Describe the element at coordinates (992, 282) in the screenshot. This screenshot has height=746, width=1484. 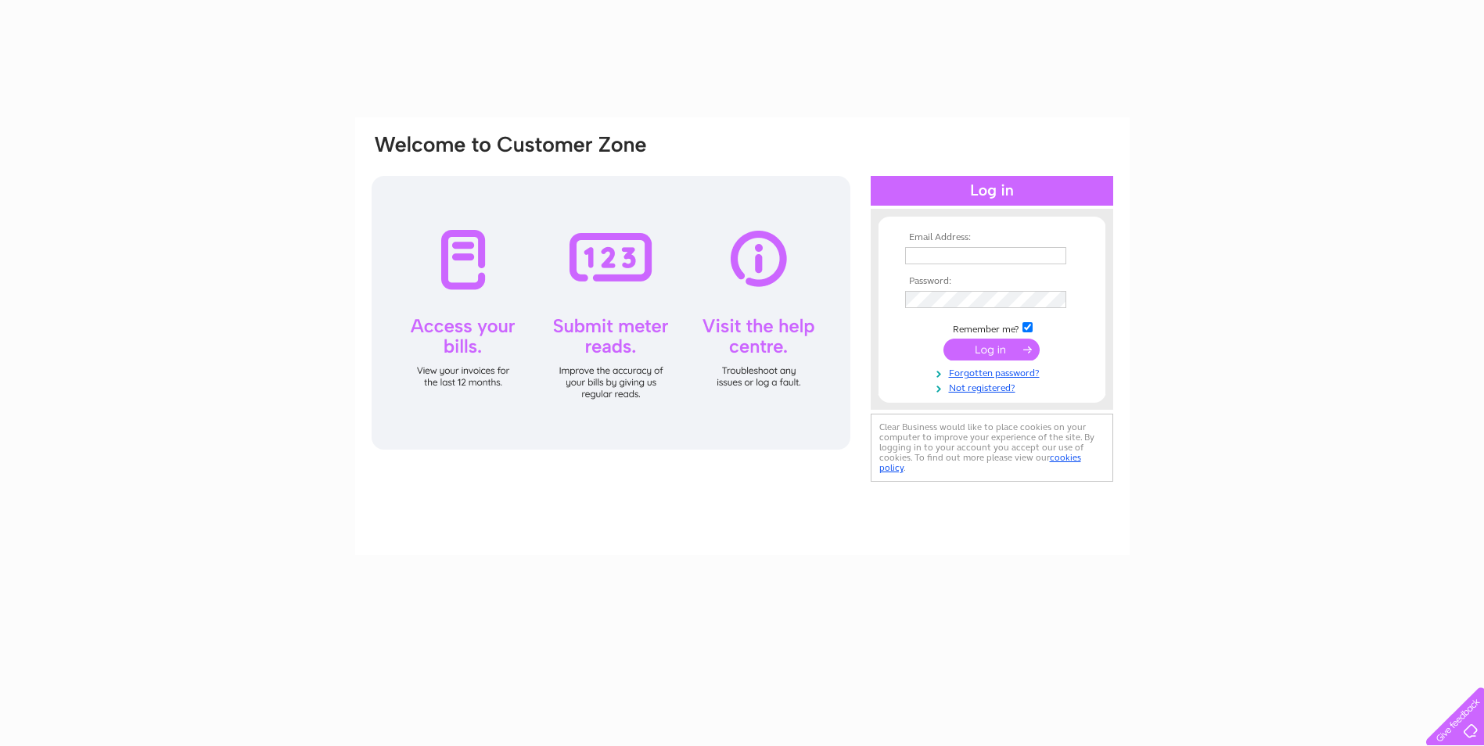
I see `th: Password:` at that location.